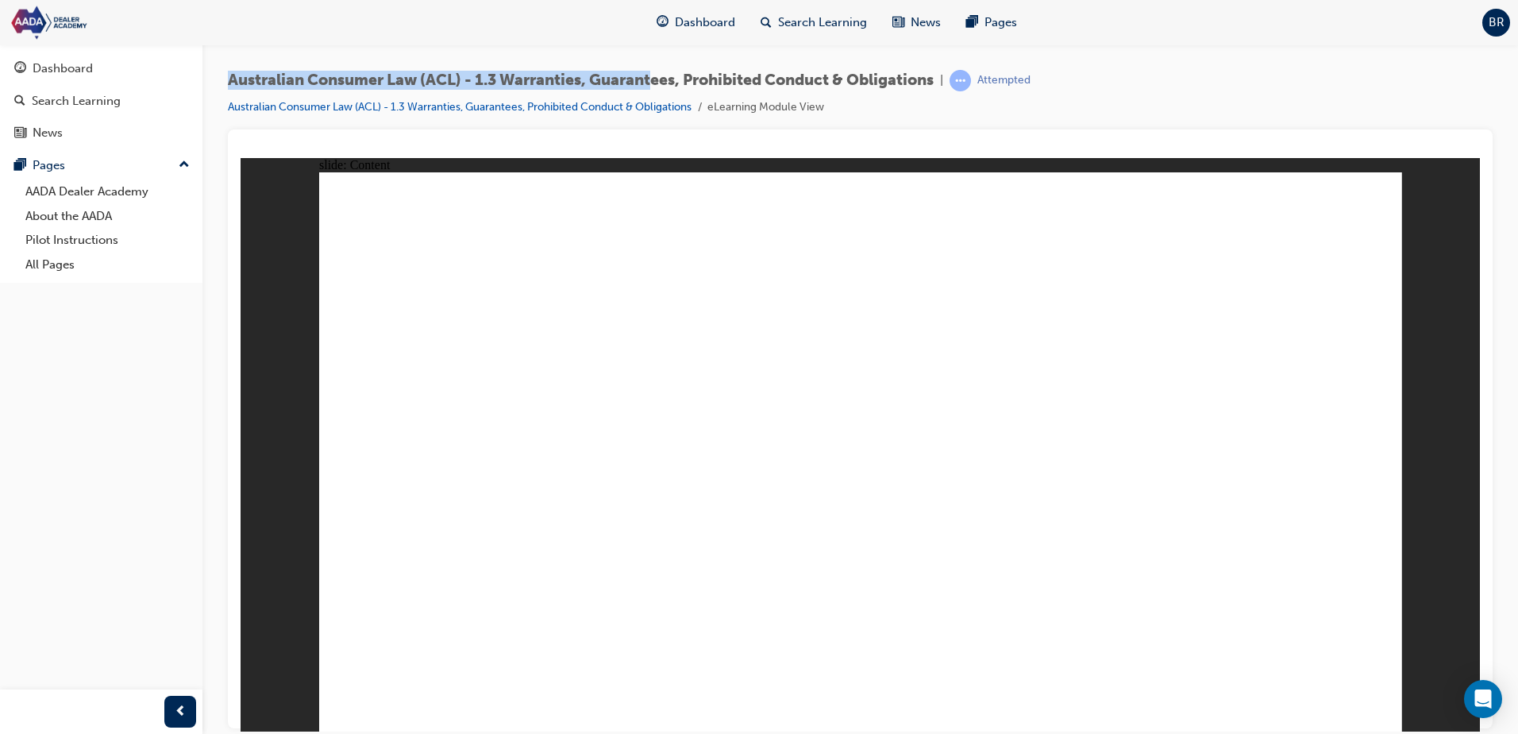  What do you see at coordinates (184, 165) in the screenshot?
I see `span: up-icon` at bounding box center [184, 165].